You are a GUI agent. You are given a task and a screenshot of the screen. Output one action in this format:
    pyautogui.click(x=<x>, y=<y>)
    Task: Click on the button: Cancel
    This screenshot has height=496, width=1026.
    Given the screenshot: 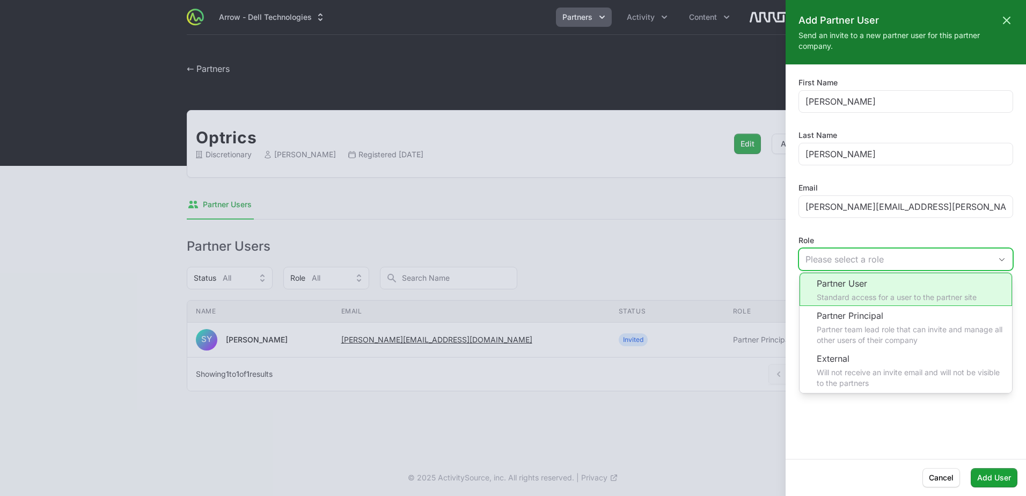 What is the action you would take?
    pyautogui.click(x=941, y=477)
    